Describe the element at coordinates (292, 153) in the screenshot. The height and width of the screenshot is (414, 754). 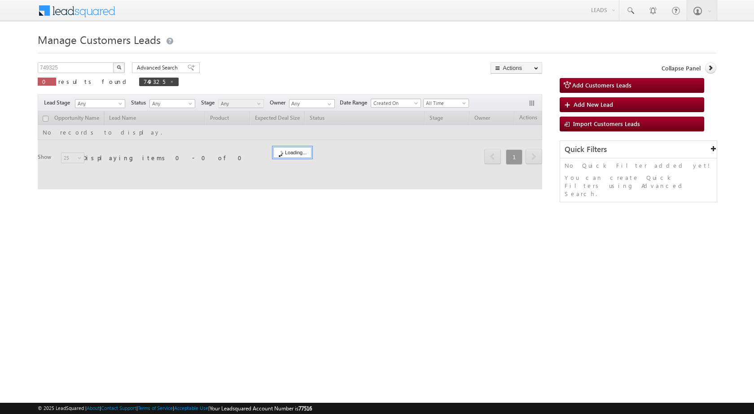
I see `div: Loading...` at that location.